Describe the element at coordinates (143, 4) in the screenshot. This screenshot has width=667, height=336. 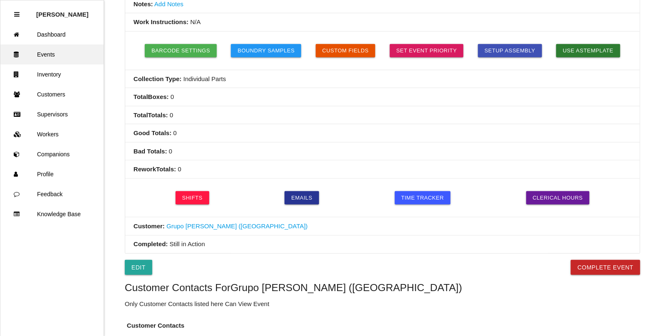
I see `b: Notes:` at that location.